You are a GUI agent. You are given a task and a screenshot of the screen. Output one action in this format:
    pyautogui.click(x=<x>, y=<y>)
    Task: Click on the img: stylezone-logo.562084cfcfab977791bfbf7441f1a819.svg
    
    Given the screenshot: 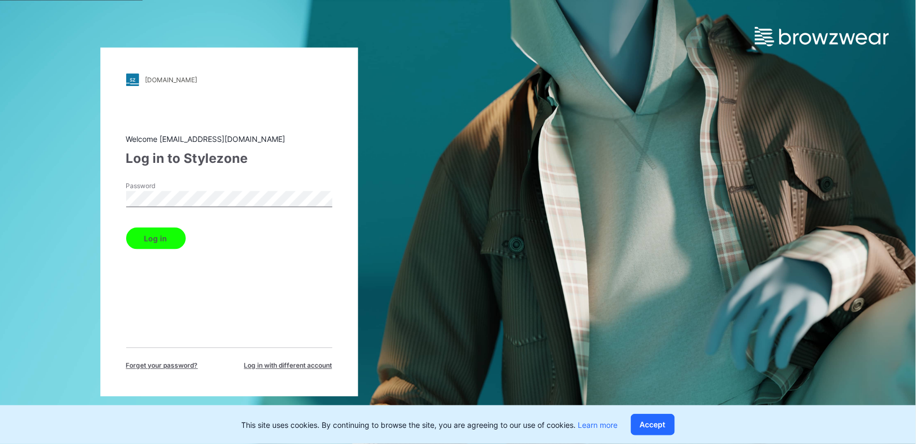 What is the action you would take?
    pyautogui.click(x=133, y=80)
    